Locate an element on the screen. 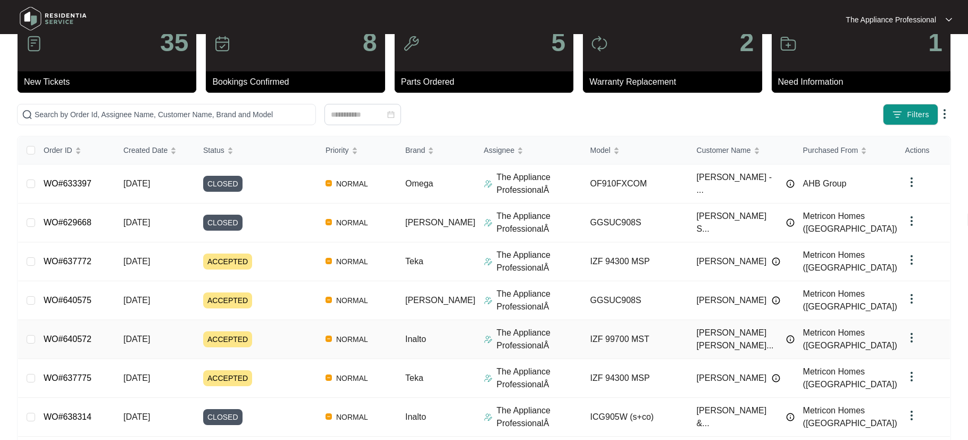 The height and width of the screenshot is (440, 968). span: Omega is located at coordinates (419, 183).